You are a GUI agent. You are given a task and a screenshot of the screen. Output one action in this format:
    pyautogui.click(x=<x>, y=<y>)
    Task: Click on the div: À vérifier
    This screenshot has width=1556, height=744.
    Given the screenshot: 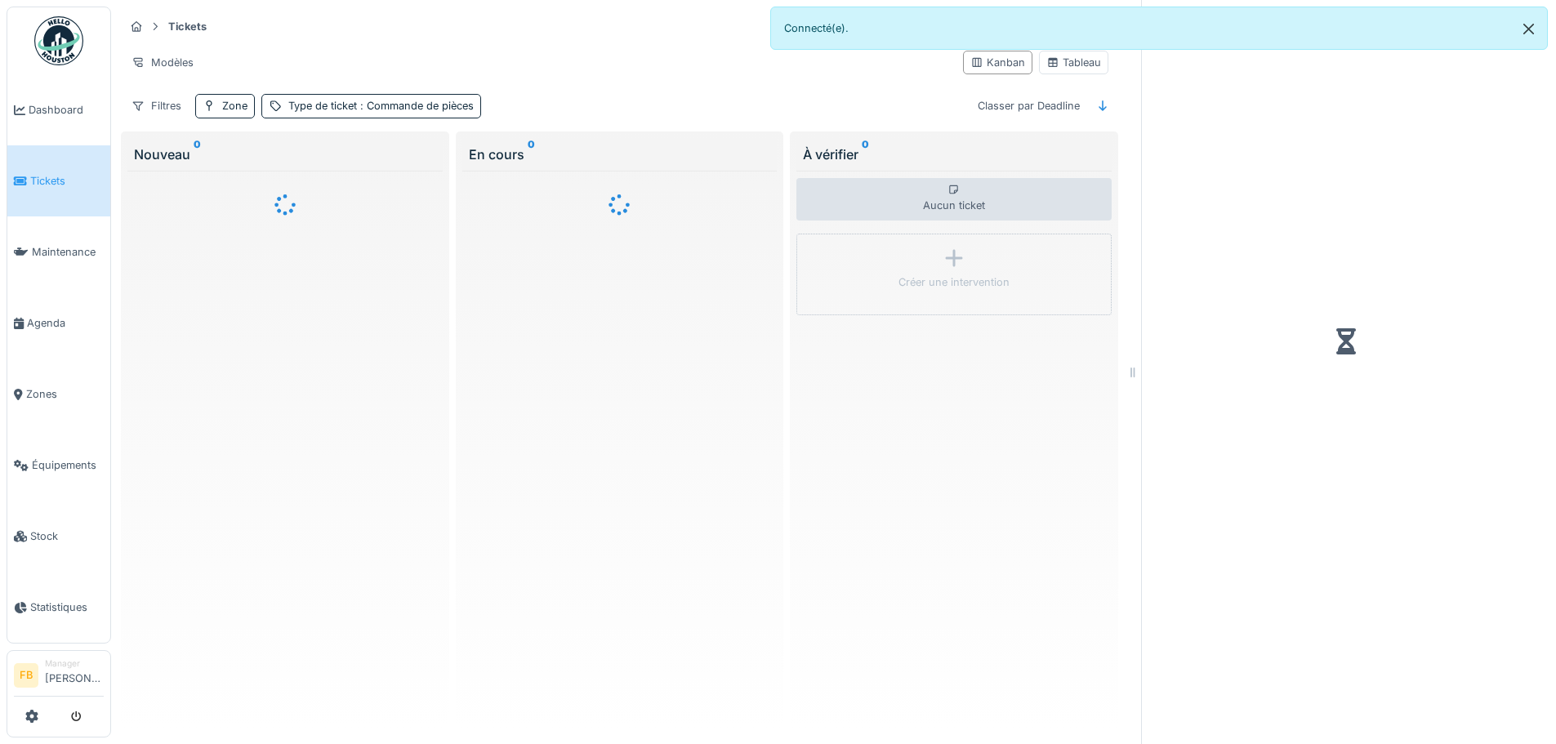 What is the action you would take?
    pyautogui.click(x=954, y=154)
    